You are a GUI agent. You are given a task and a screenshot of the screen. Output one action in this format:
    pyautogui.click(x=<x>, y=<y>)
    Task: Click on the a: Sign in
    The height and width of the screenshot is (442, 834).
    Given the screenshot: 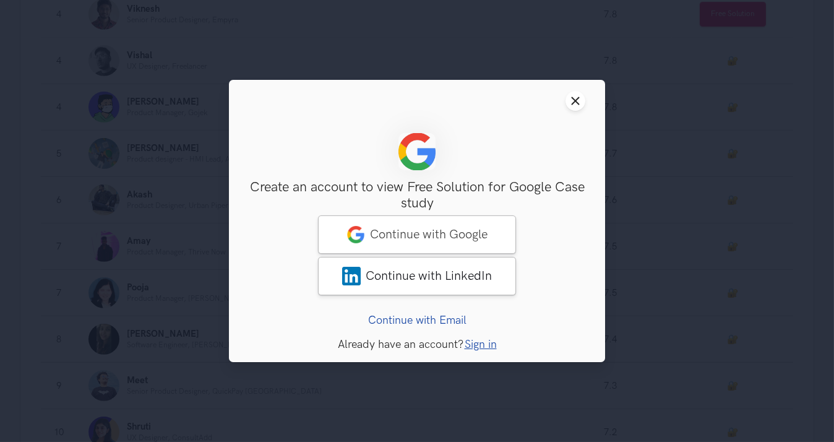 What is the action you would take?
    pyautogui.click(x=481, y=344)
    